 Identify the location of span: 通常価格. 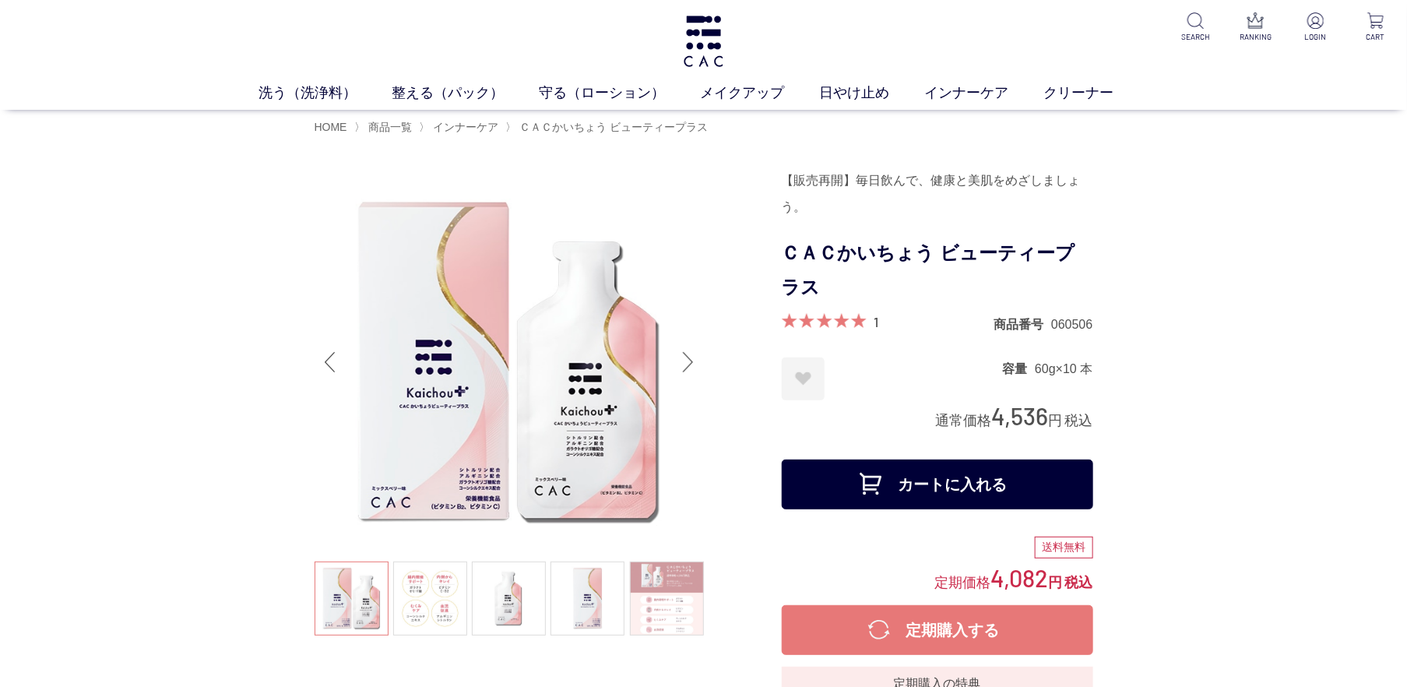
(964, 421).